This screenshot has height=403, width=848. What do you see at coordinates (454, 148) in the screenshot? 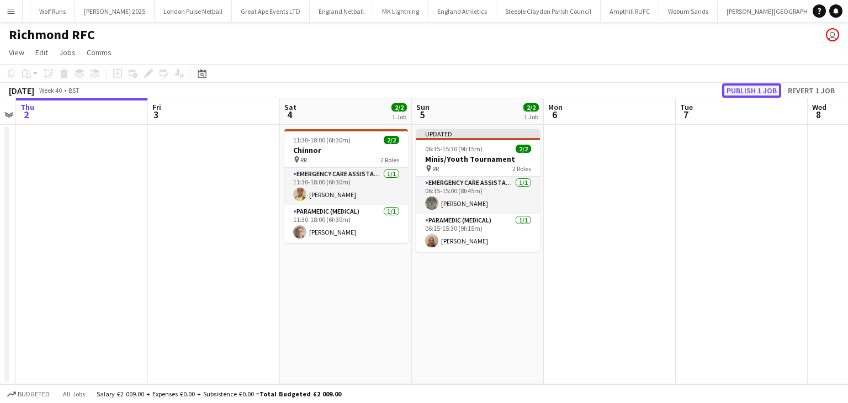
I see `span: 06:15-15:30 (9h15m)` at bounding box center [454, 148].